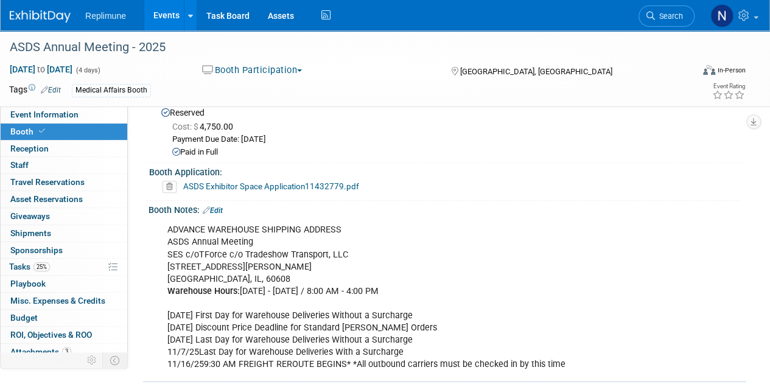 The width and height of the screenshot is (770, 384). I want to click on a: Misc. Expenses & Credits, so click(64, 301).